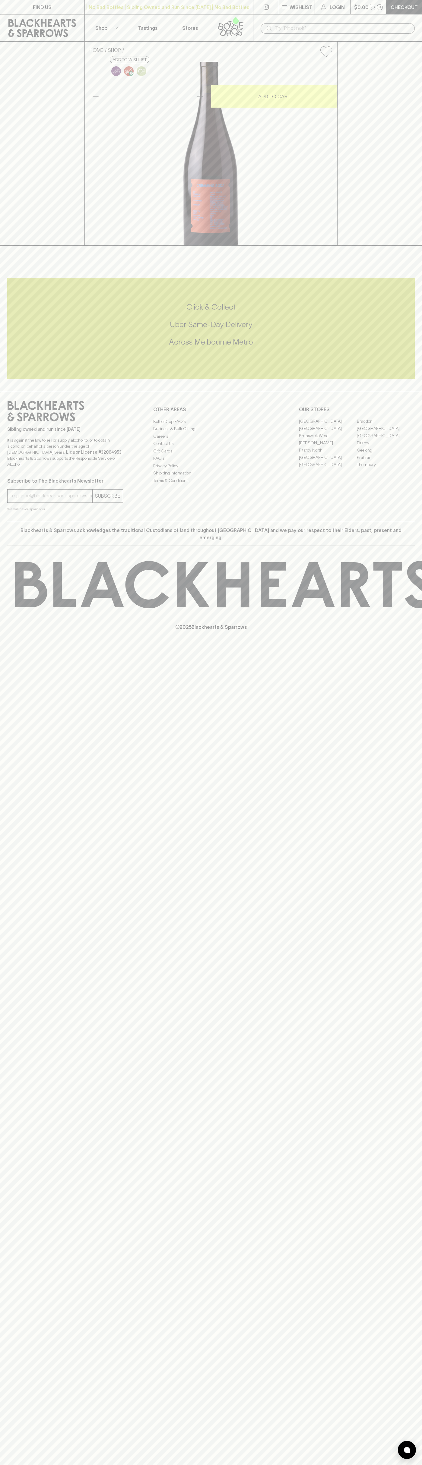  What do you see at coordinates (65, 481) in the screenshot?
I see `p: Subscribe to The Blackhearts Newsletter` at bounding box center [65, 481].